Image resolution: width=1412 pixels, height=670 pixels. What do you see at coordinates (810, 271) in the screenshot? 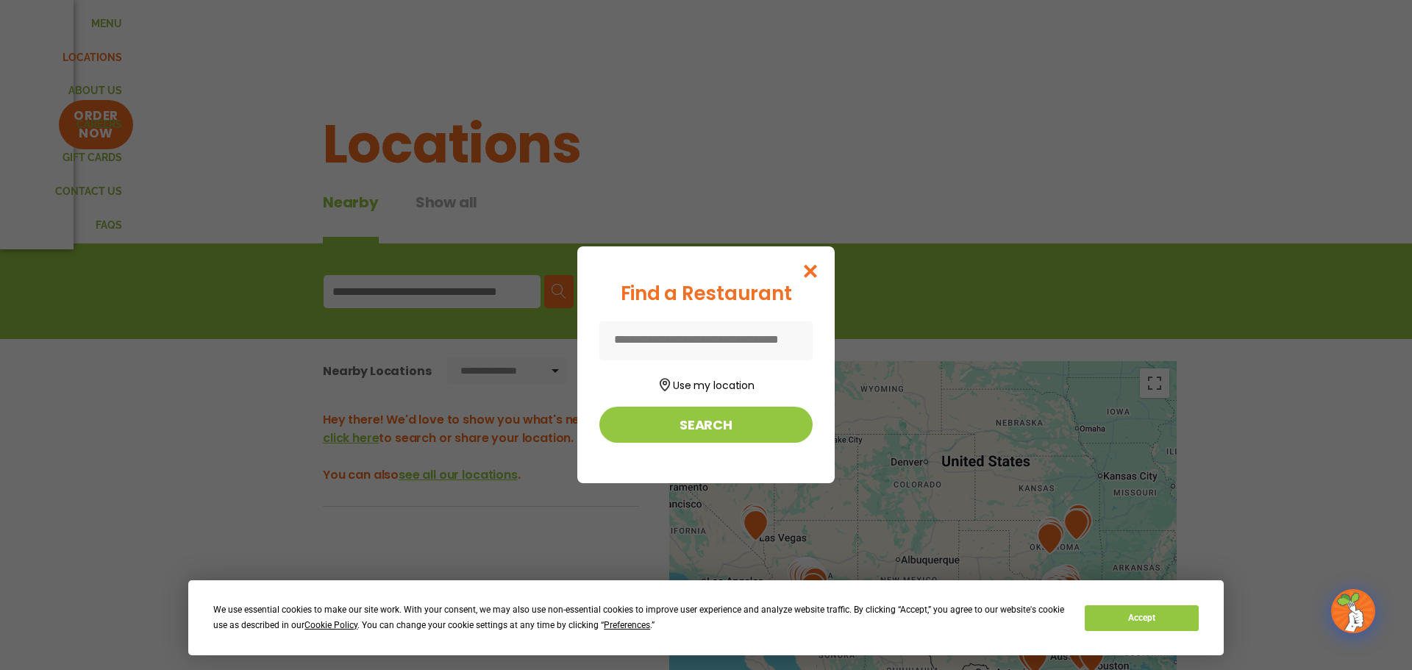
I see `button: Close modal` at bounding box center [810, 271].